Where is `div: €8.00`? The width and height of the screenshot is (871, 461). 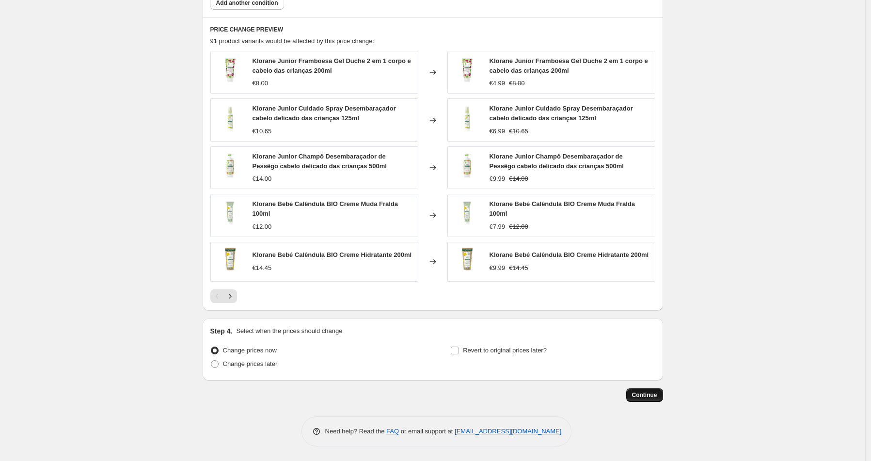 div: €8.00 is located at coordinates (260, 83).